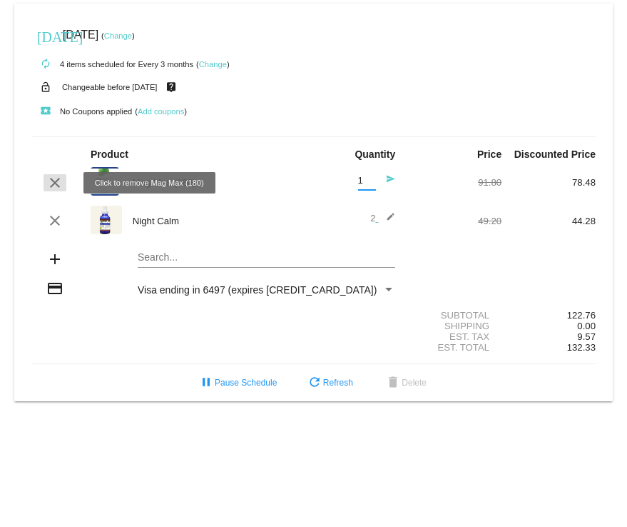 The image size is (627, 527). What do you see at coordinates (455, 182) in the screenshot?
I see `div: 91.80` at bounding box center [455, 182].